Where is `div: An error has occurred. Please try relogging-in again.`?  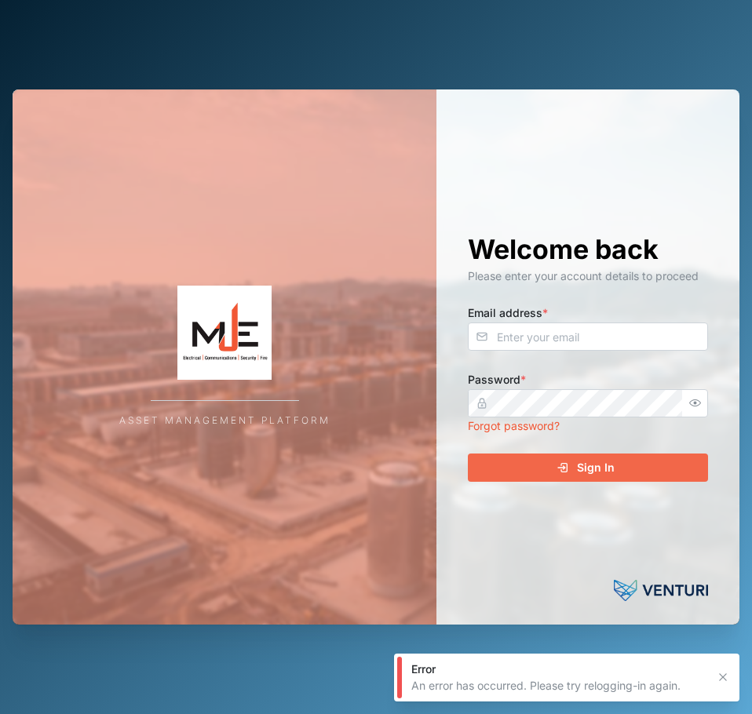 div: An error has occurred. Please try relogging-in again. is located at coordinates (559, 686).